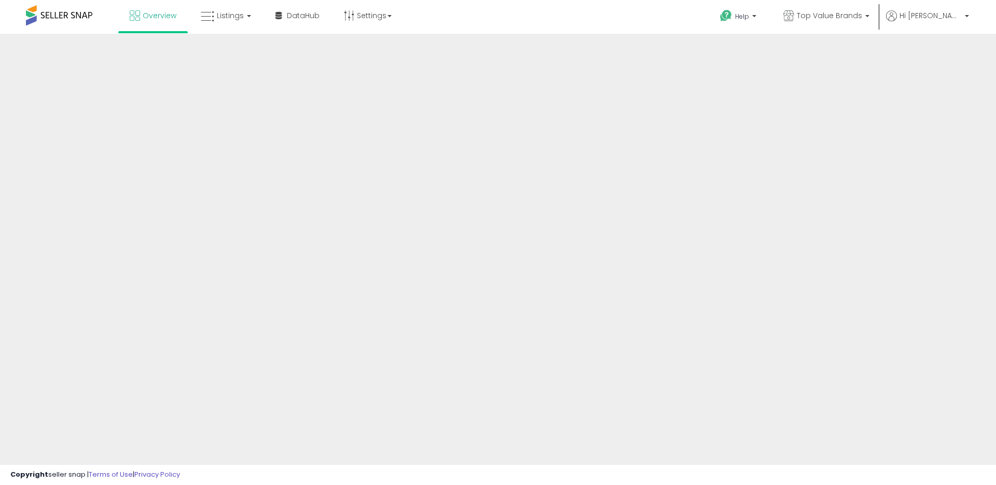  What do you see at coordinates (739, 18) in the screenshot?
I see `a: Help` at bounding box center [739, 18].